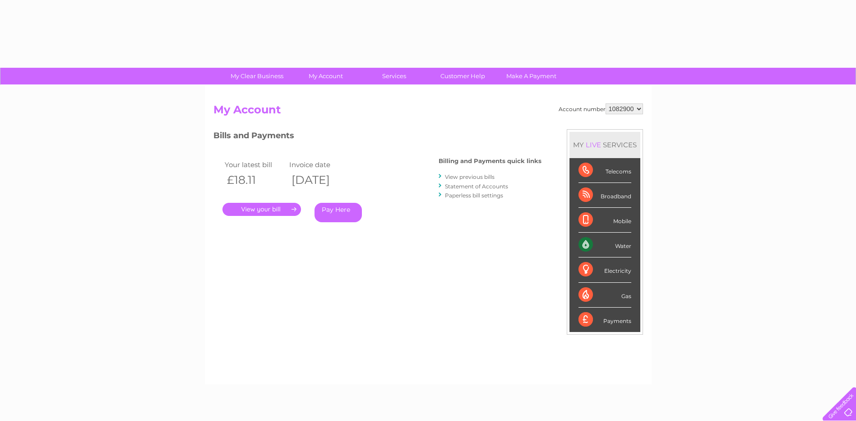 This screenshot has width=856, height=421. What do you see at coordinates (605, 170) in the screenshot?
I see `div: Telecoms` at bounding box center [605, 170].